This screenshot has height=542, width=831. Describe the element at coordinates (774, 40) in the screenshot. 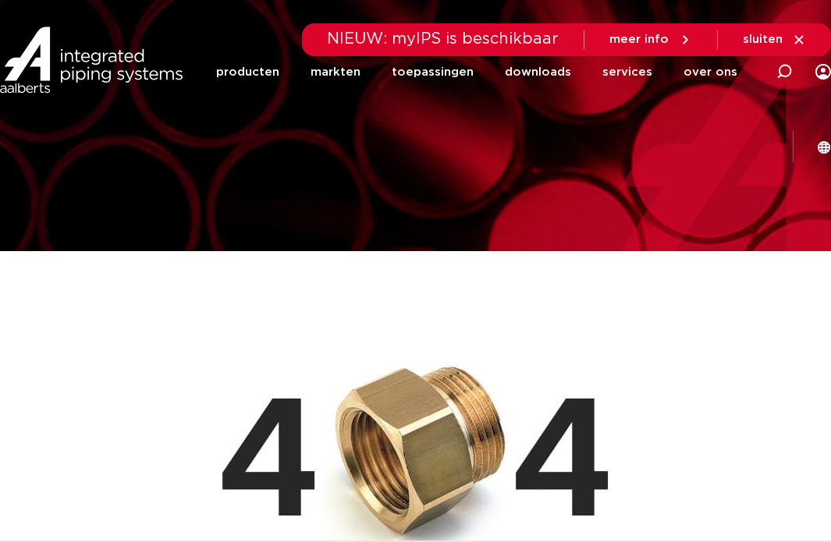

I see `a: sluiten` at that location.